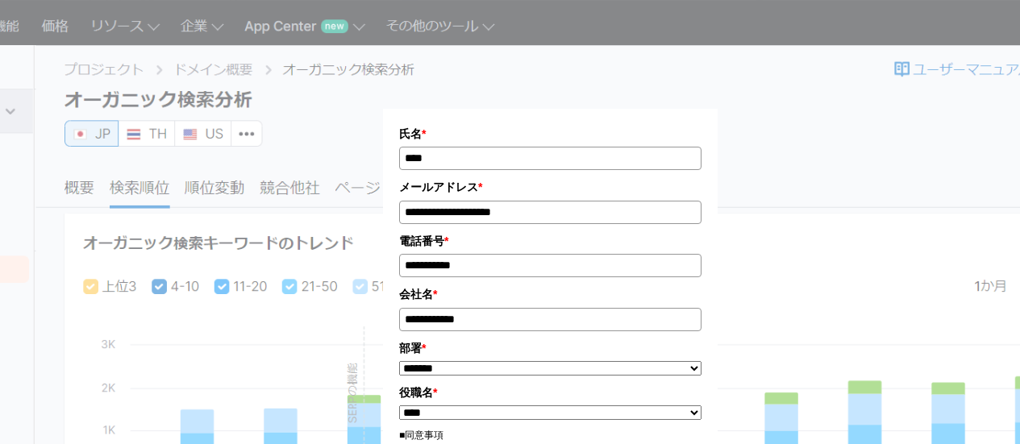 The width and height of the screenshot is (1020, 444). Describe the element at coordinates (550, 134) in the screenshot. I see `label: 氏名` at that location.